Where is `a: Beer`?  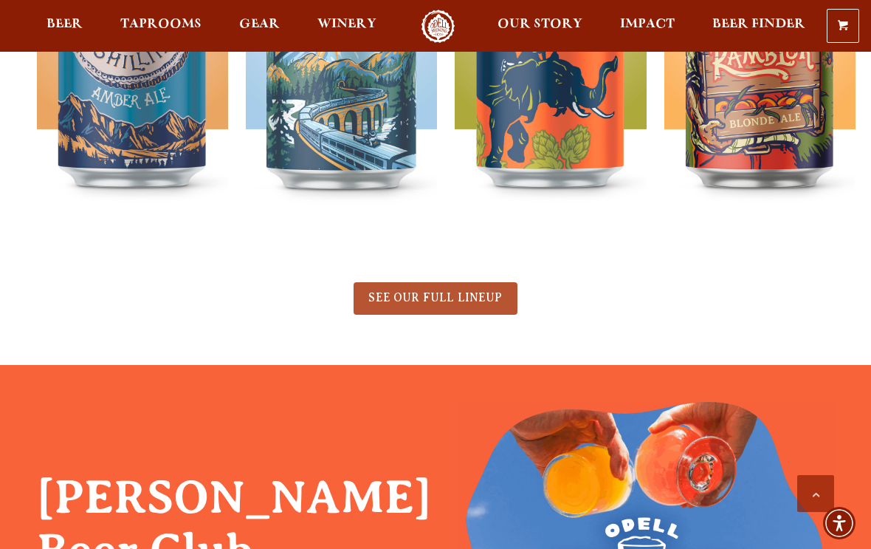
a: Beer is located at coordinates (64, 26).